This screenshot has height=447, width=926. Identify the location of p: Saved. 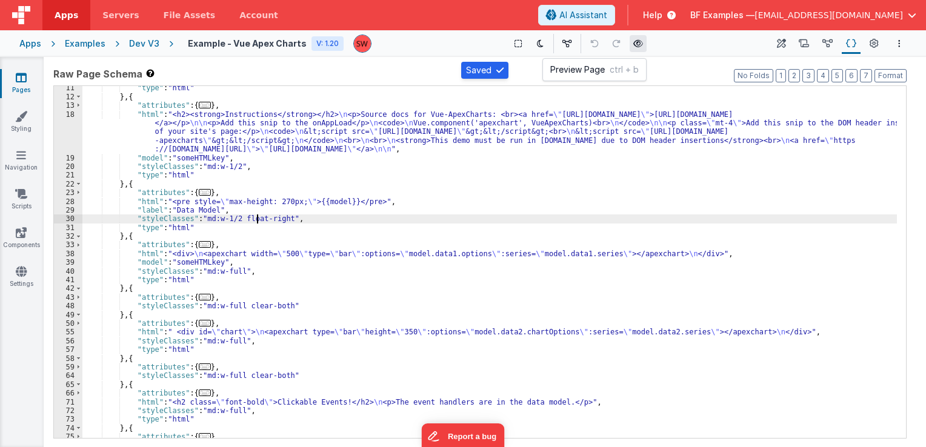
(479, 70).